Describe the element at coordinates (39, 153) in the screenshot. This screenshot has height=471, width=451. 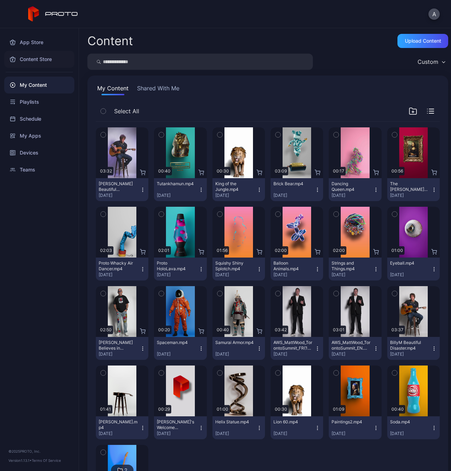
I see `a: Devices` at that location.